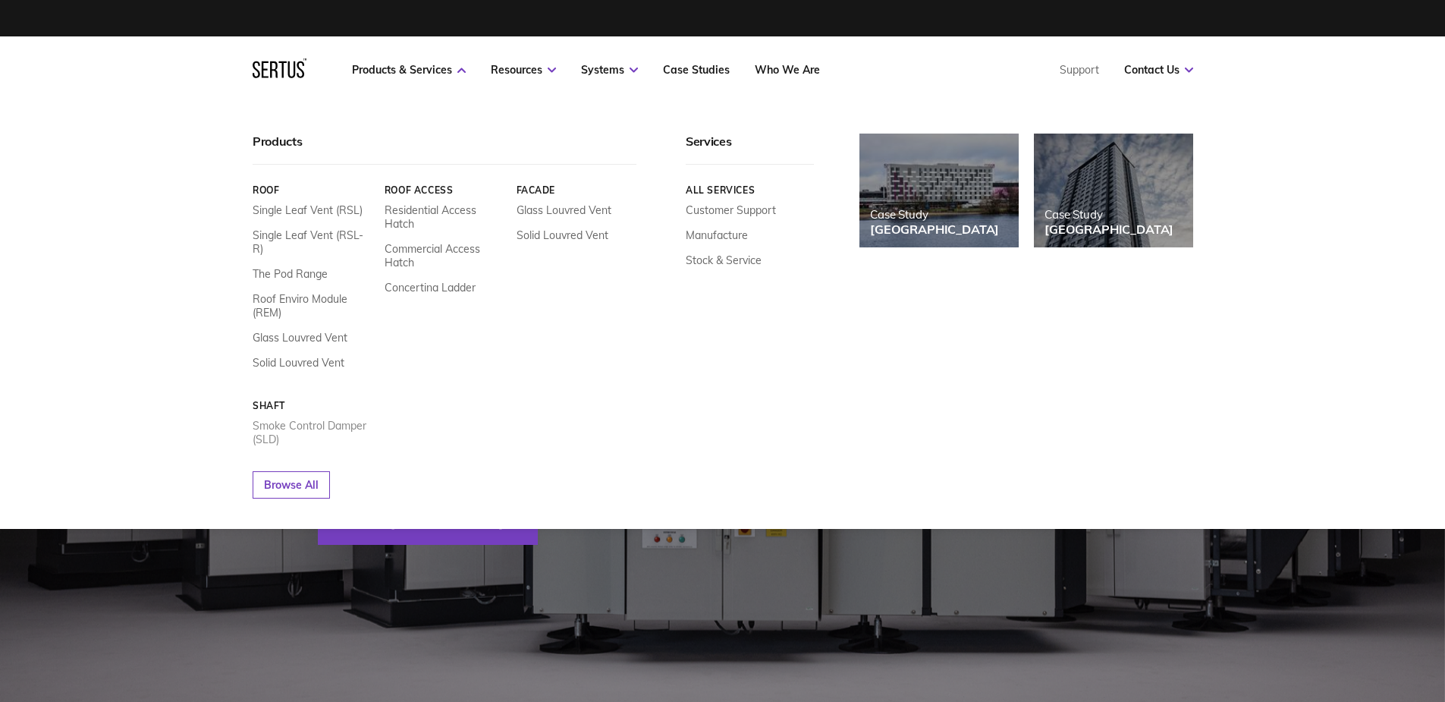 This screenshot has width=1445, height=702. What do you see at coordinates (717, 235) in the screenshot?
I see `a: Manufacture` at bounding box center [717, 235].